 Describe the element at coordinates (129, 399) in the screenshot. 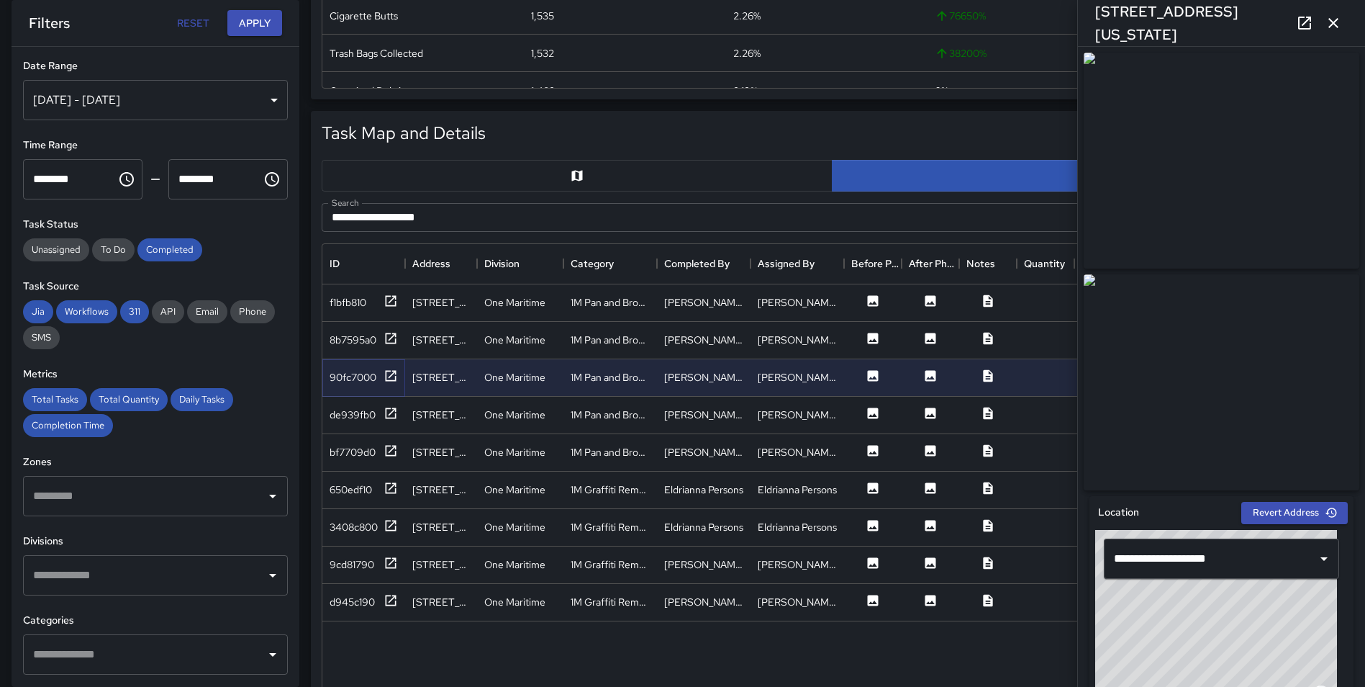

I see `span: Total Quantity` at that location.